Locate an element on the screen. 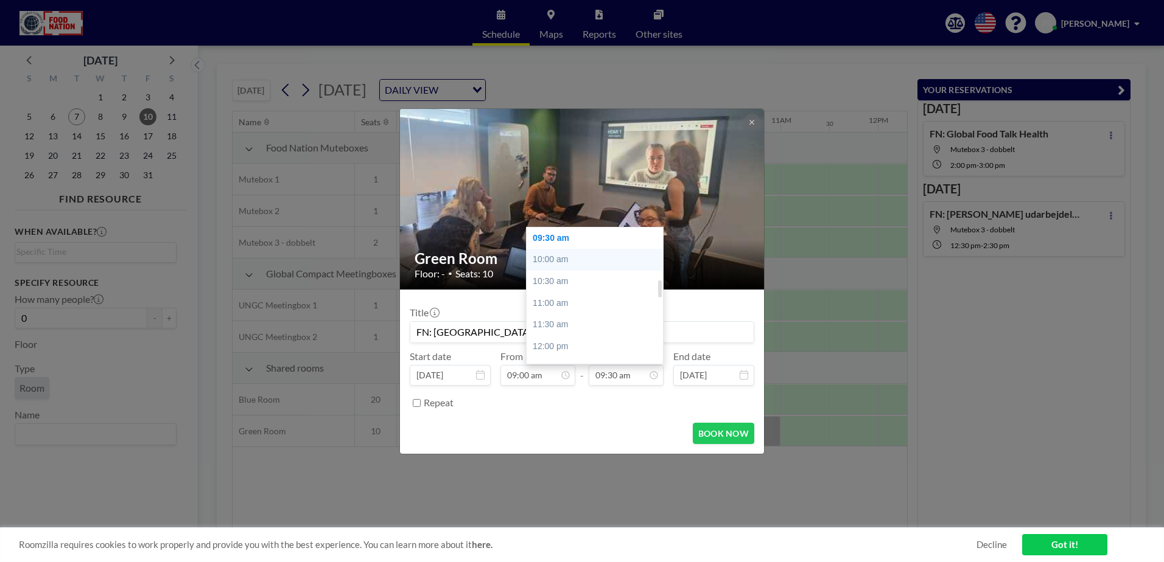 Image resolution: width=1164 pixels, height=562 pixels. span: Roomzilla requires cookies to work properly and provide you with the best experience. You can lea... is located at coordinates (497, 545).